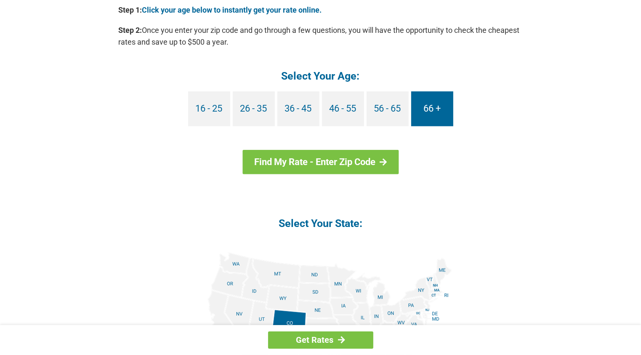  I want to click on h4: Select Your Age:, so click(321, 76).